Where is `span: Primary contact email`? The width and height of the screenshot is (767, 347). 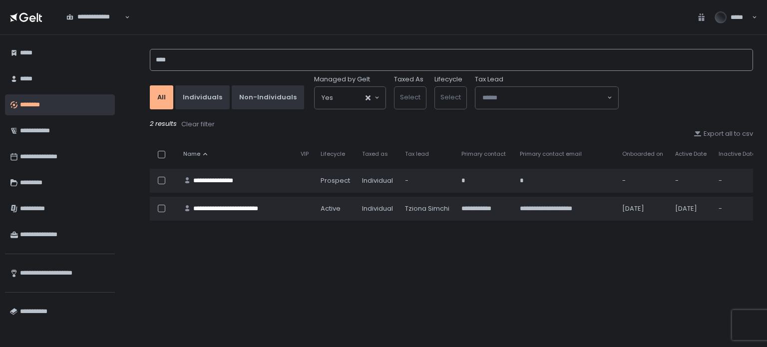 span: Primary contact email is located at coordinates (551, 154).